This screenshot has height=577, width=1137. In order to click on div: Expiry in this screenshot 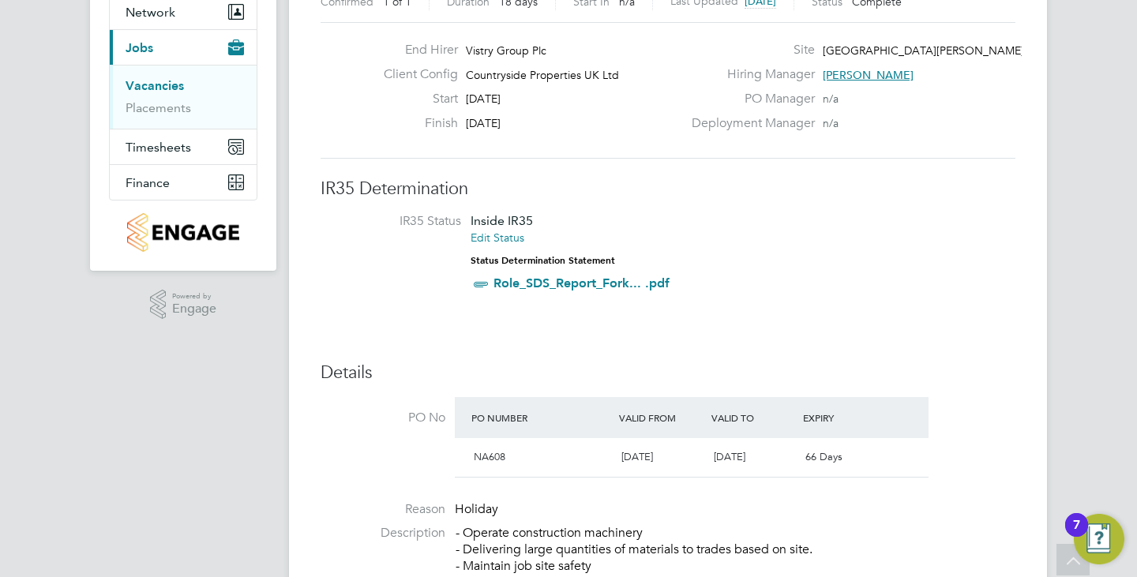, I will do `click(845, 418)`.